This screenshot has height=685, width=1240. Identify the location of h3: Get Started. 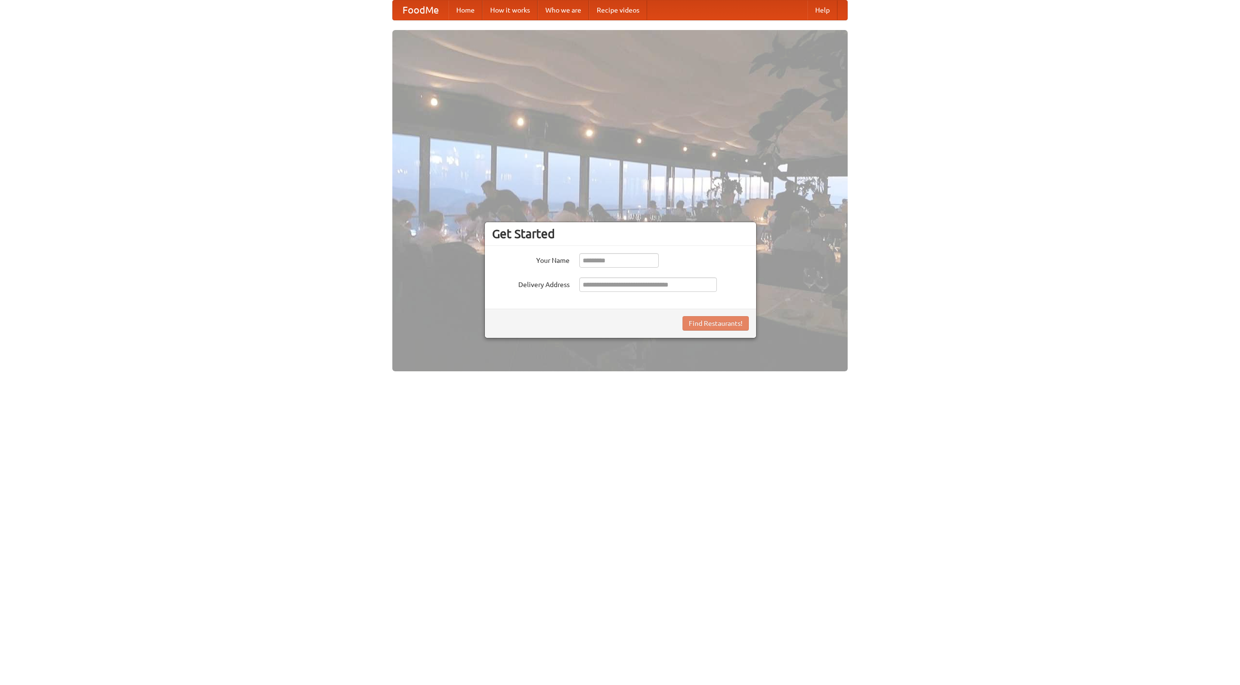
(620, 234).